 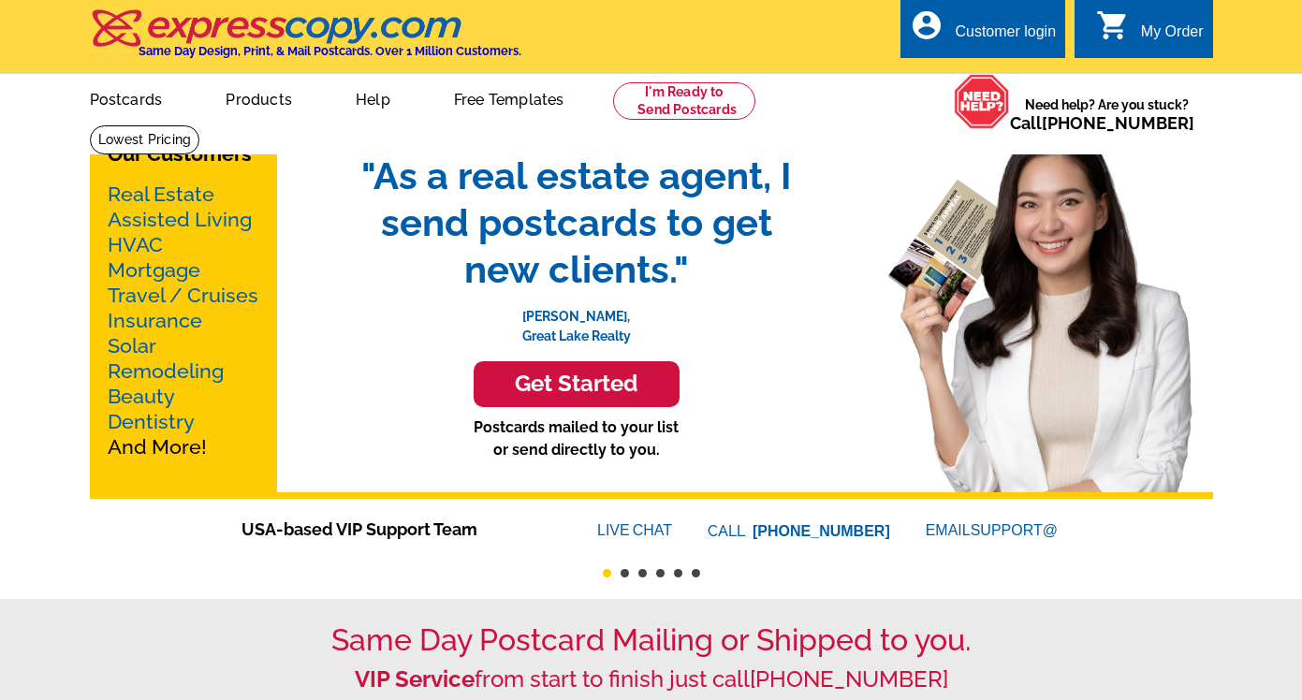 What do you see at coordinates (696, 573) in the screenshot?
I see `button: 6 of 6` at bounding box center [696, 573].